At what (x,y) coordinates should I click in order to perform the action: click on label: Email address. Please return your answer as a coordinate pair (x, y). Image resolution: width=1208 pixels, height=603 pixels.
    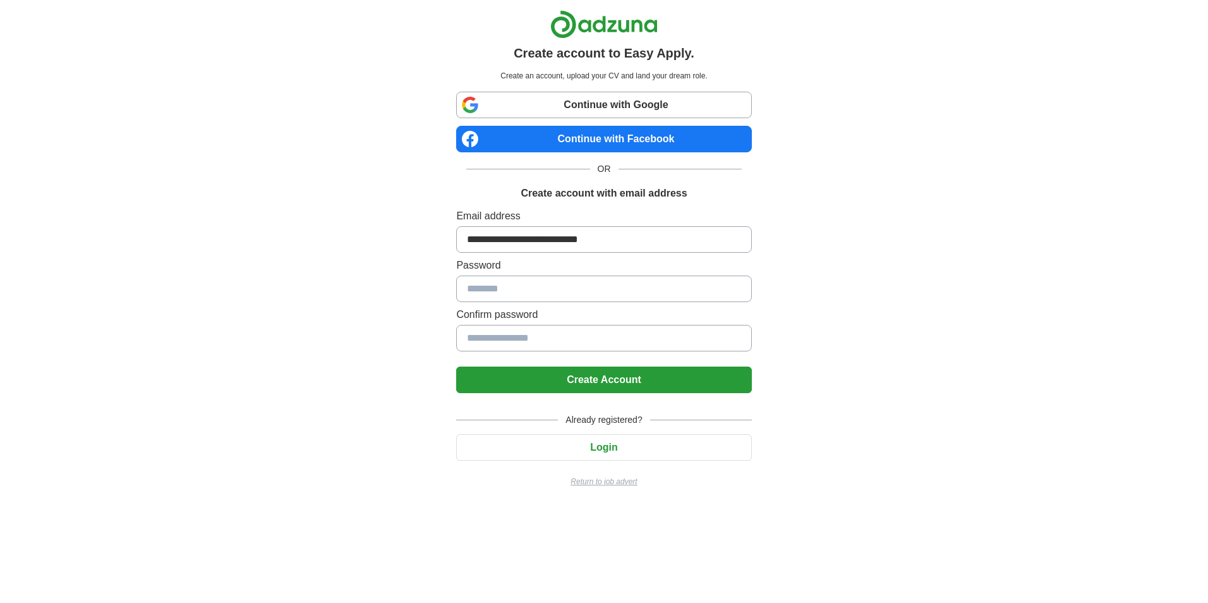
    Looking at the image, I should click on (603, 216).